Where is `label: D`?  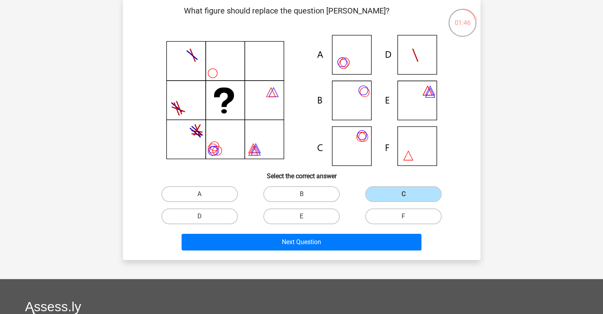 label: D is located at coordinates (199, 216).